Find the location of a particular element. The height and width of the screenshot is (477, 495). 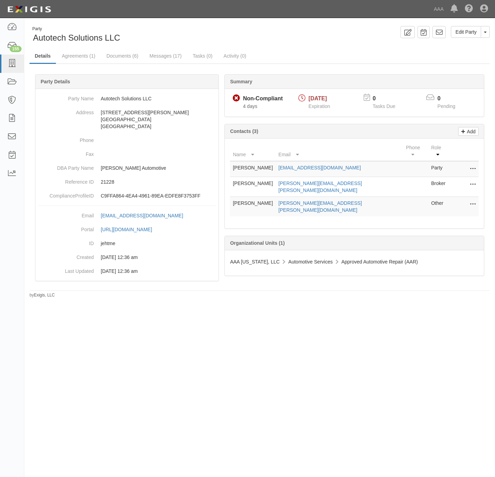

span: Automotive Services is located at coordinates (310, 262).